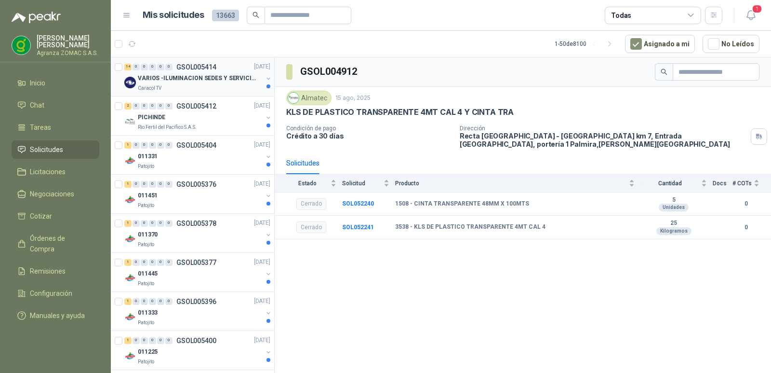 This screenshot has width=771, height=373. What do you see at coordinates (674, 200) in the screenshot?
I see `b: 5` at bounding box center [674, 200].